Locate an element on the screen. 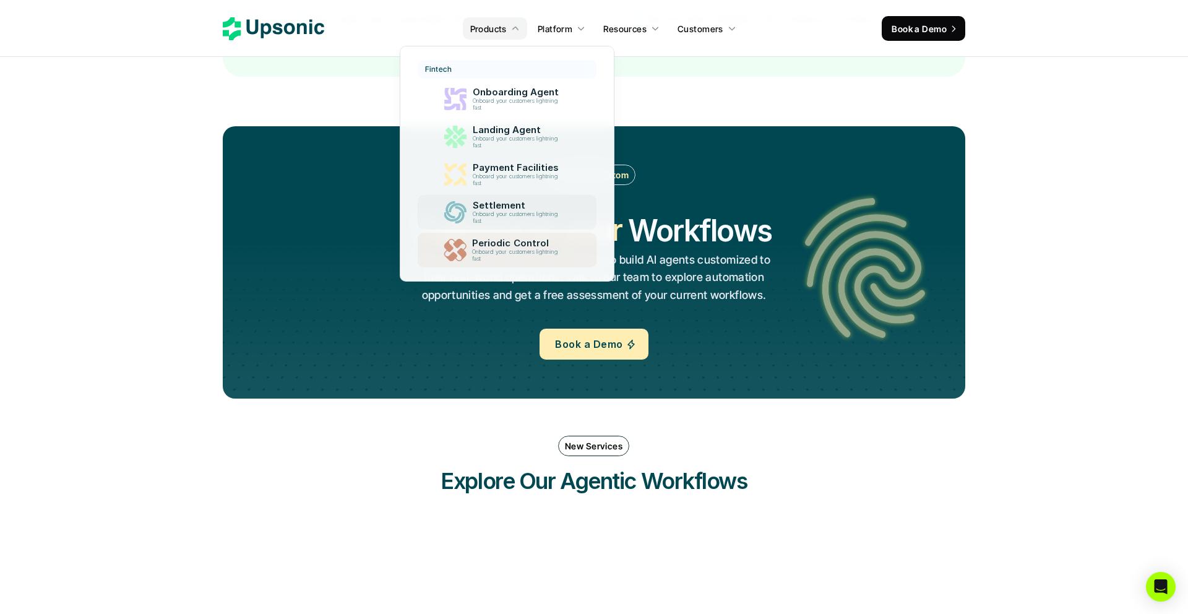 This screenshot has height=614, width=1188. a: SettlementOnboard your customers lightning fast is located at coordinates (507, 212).